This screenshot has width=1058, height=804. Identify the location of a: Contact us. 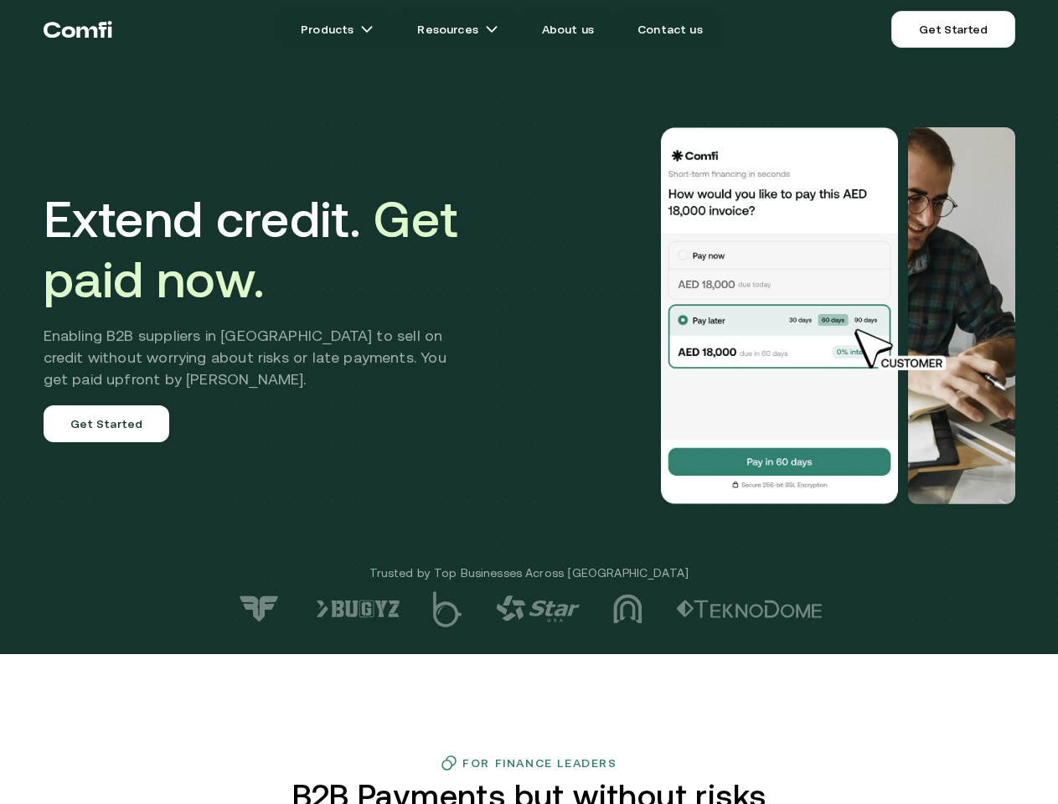
(670, 29).